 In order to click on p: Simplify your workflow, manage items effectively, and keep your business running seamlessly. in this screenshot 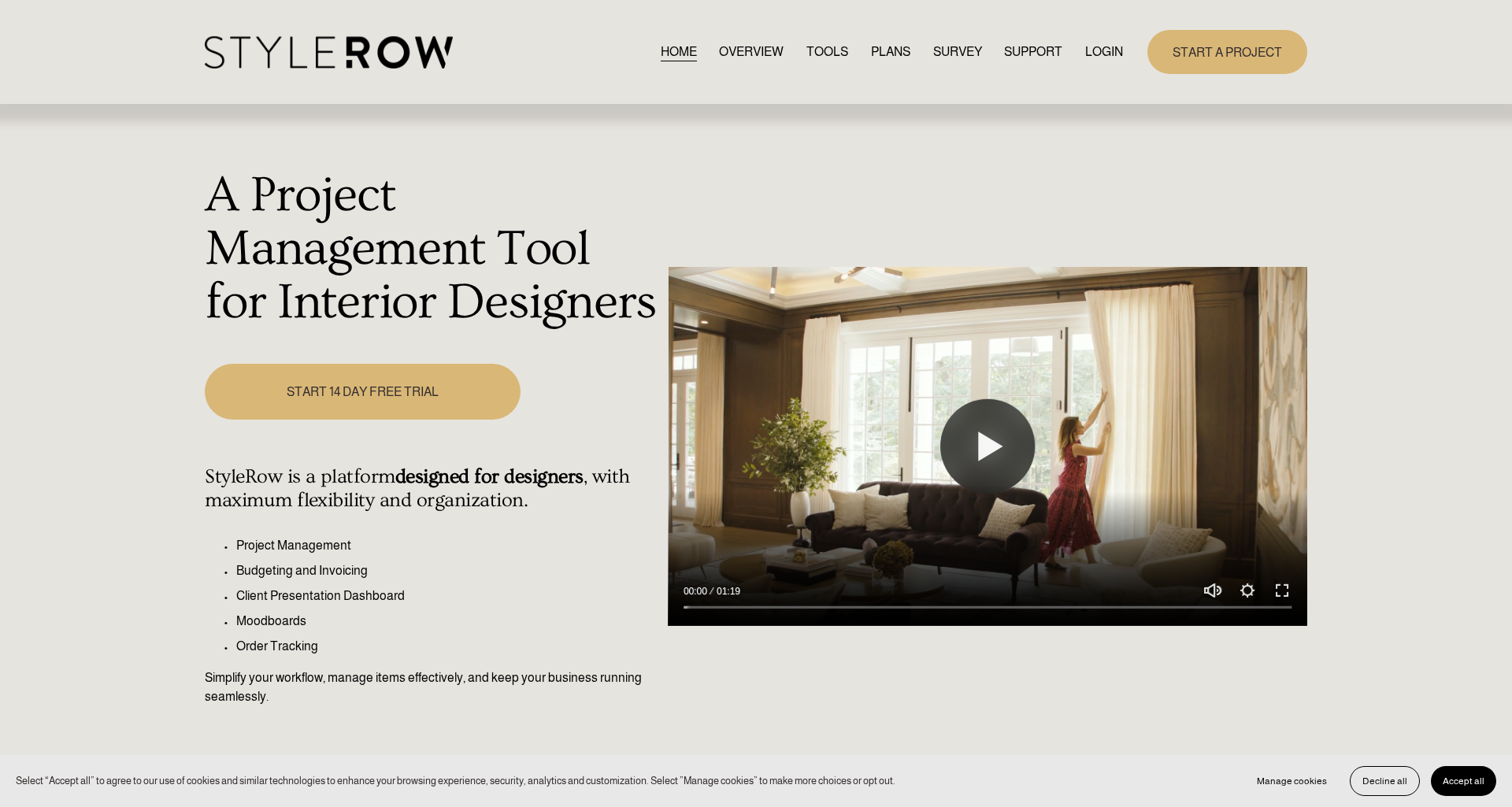, I will do `click(432, 688)`.